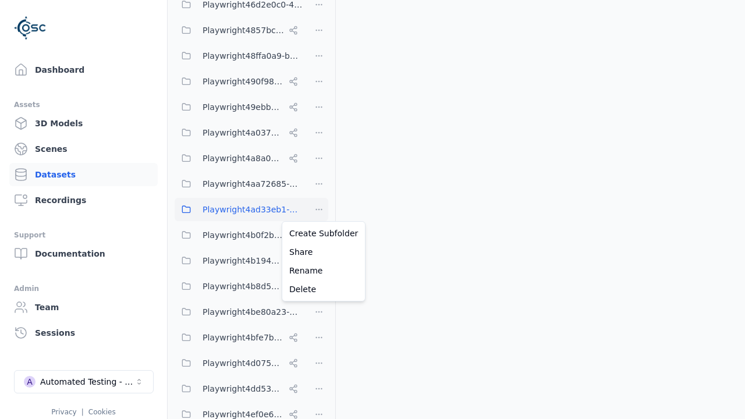 The image size is (745, 419). Describe the element at coordinates (324, 289) in the screenshot. I see `div: Delete` at that location.